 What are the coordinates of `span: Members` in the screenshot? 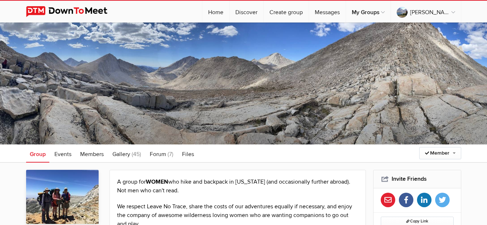 It's located at (92, 154).